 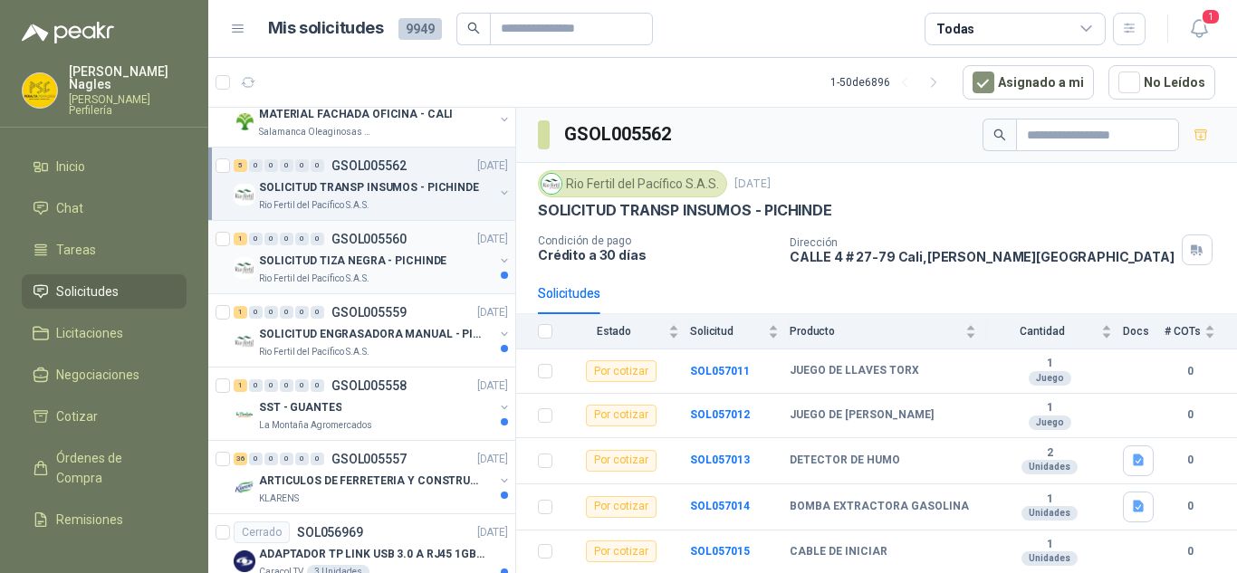 What do you see at coordinates (262, 532) in the screenshot?
I see `div: Cerrado` at bounding box center [262, 532].